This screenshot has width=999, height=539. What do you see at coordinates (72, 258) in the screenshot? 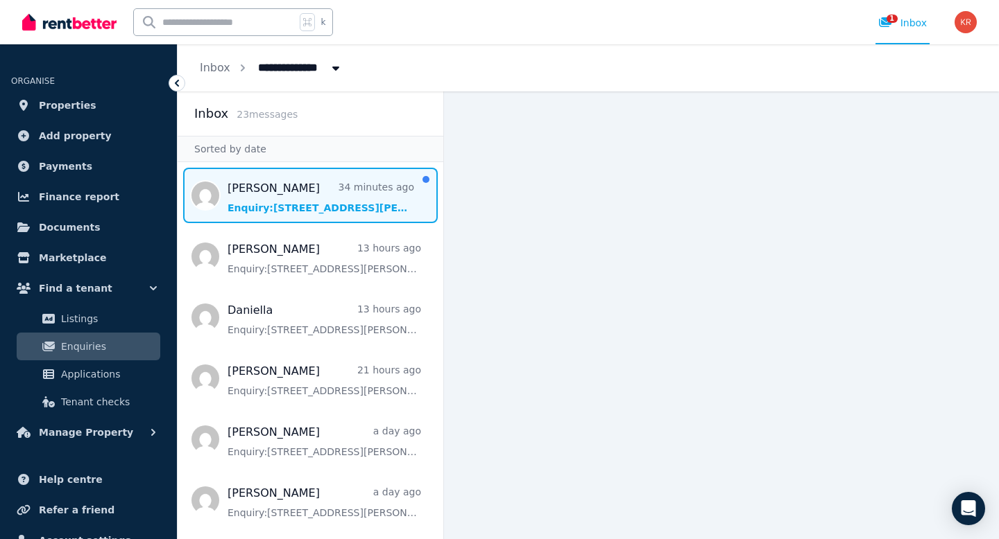
I see `span: Marketplace` at bounding box center [72, 258].